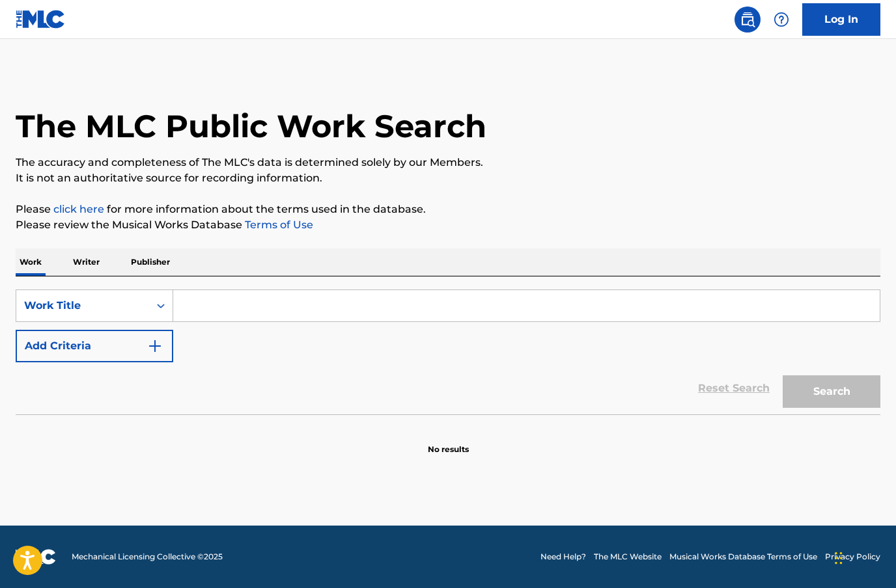 The width and height of the screenshot is (896, 588). What do you see at coordinates (40, 19) in the screenshot?
I see `img: MLC Logo` at bounding box center [40, 19].